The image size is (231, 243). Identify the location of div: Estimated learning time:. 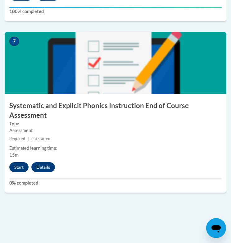
(116, 148).